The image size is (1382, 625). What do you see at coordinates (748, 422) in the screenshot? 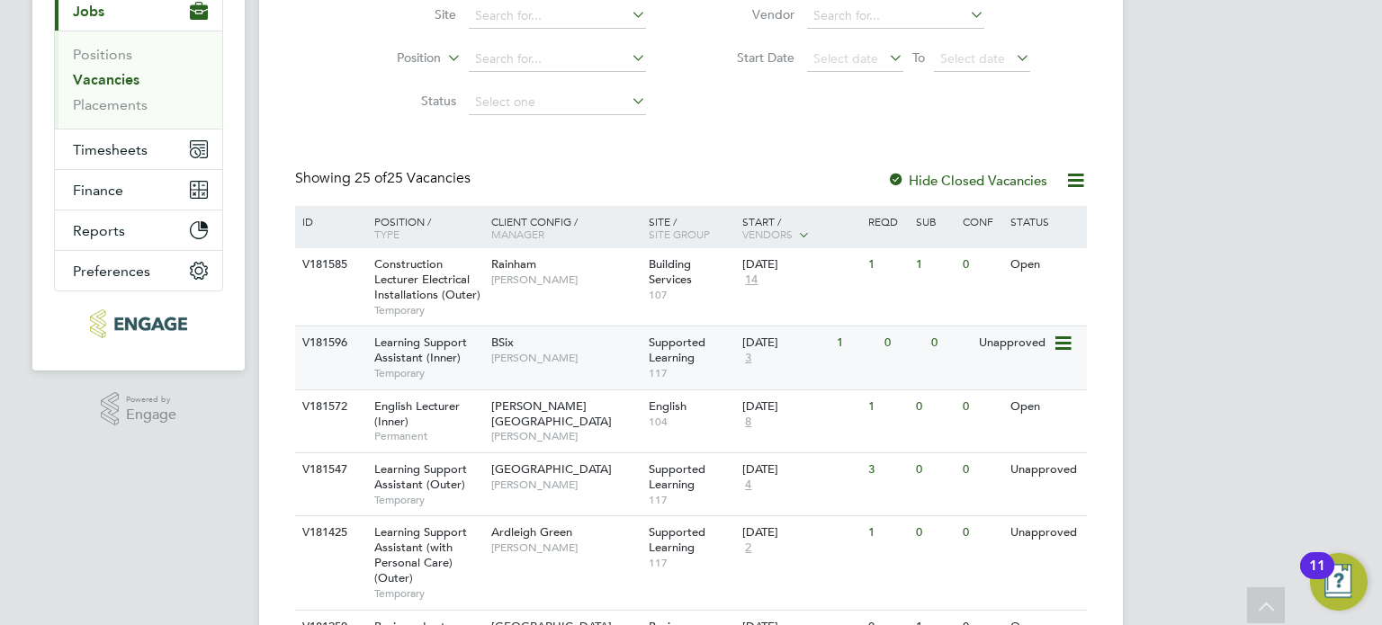
I see `span: 8` at bounding box center [748, 422].